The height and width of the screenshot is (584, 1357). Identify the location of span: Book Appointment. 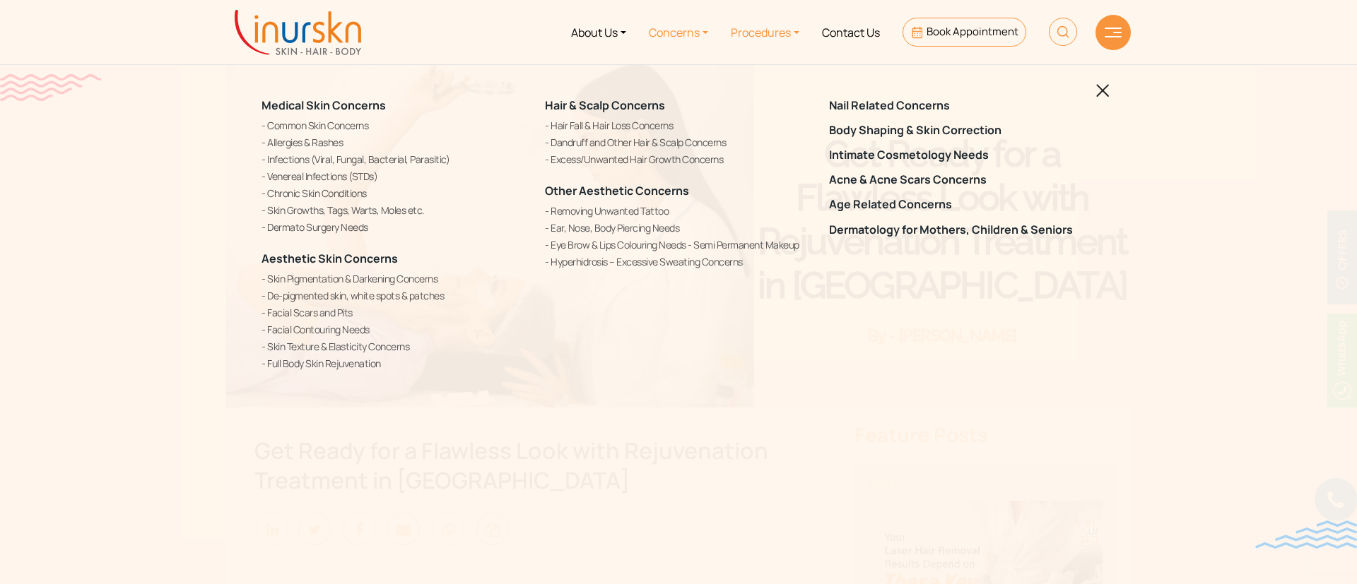
(972, 31).